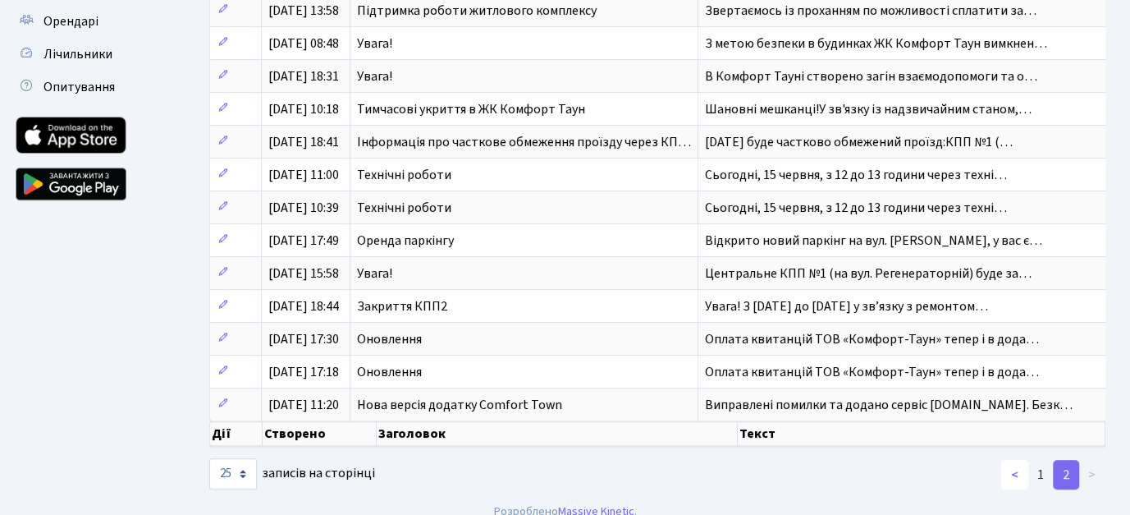 Image resolution: width=1130 pixels, height=515 pixels. I want to click on span: Шановні мешканці!У зв'язку із надзвичайним станом,…, so click(868, 109).